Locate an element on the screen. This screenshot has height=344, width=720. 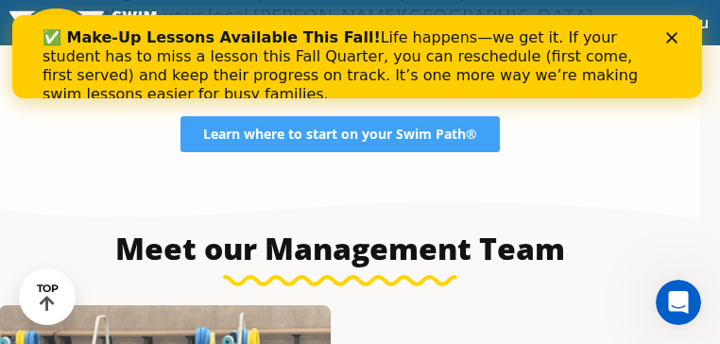
span: Menu is located at coordinates (688, 23).